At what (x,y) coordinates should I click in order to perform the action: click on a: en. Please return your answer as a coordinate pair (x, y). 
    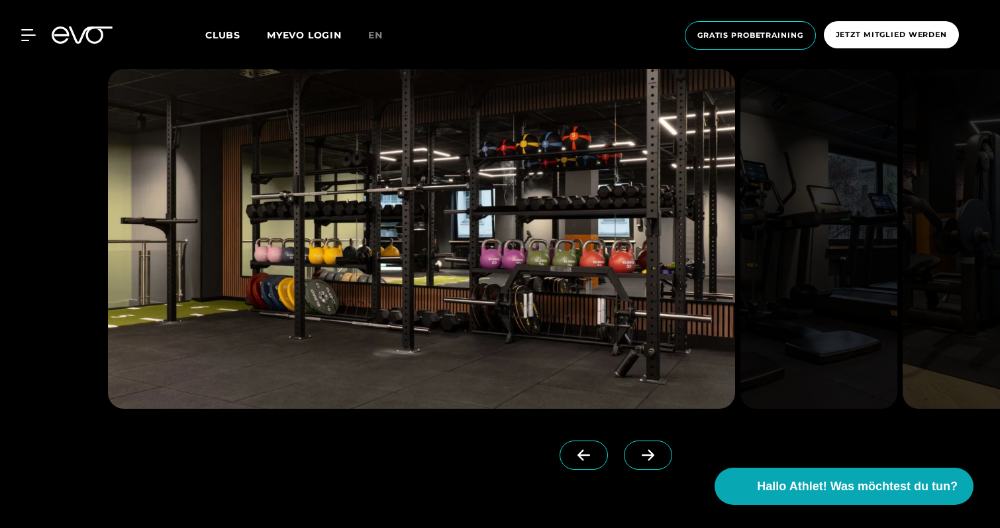
    Looking at the image, I should click on (384, 35).